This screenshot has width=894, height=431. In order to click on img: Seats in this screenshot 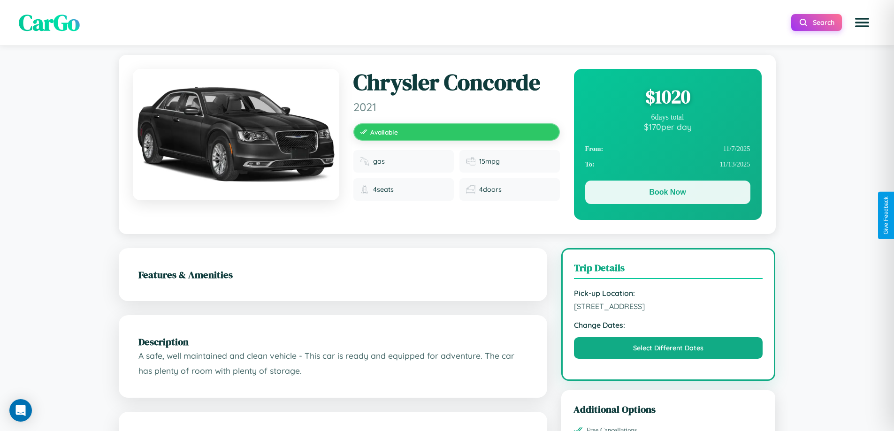, I will do `click(365, 190)`.